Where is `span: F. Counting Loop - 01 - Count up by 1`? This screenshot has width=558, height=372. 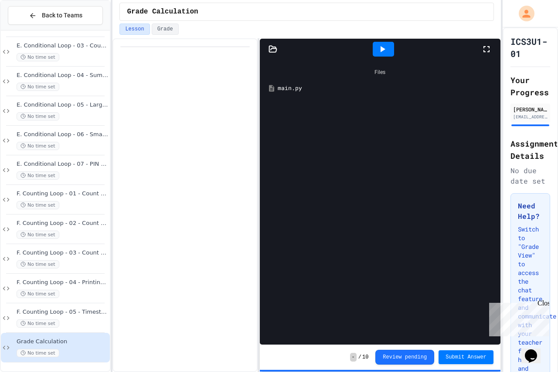
span: F. Counting Loop - 01 - Count up by 1 is located at coordinates (62, 194).